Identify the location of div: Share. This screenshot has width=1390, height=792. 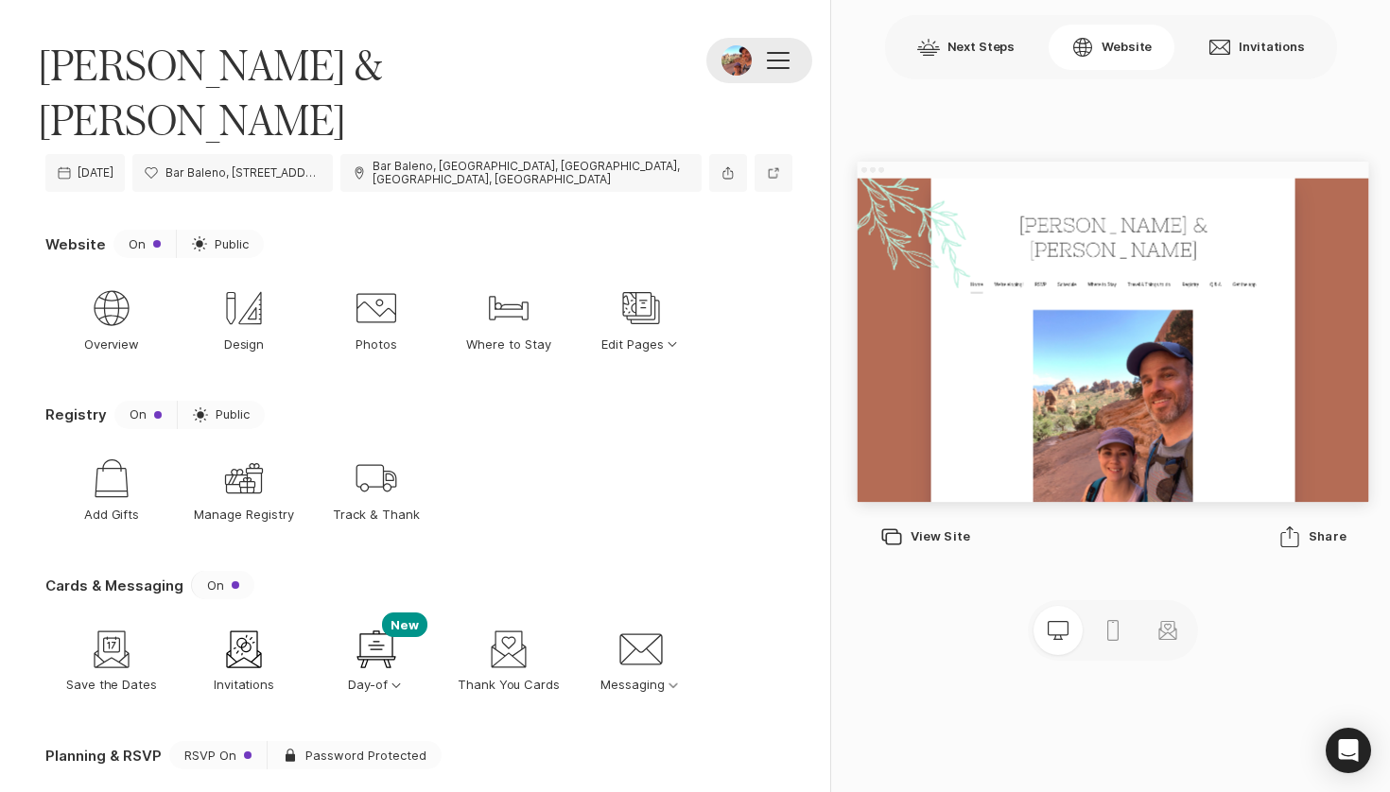
(1313, 537).